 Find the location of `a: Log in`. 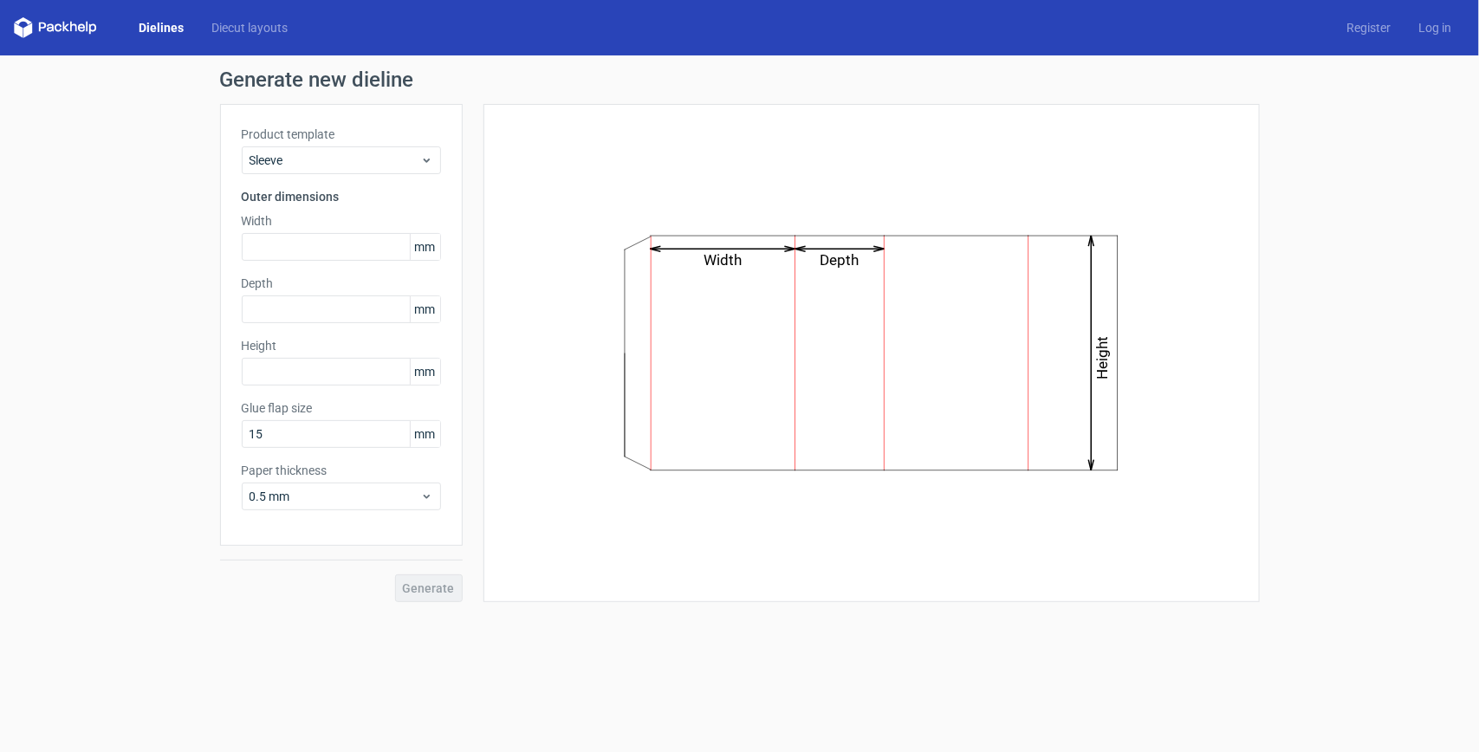

a: Log in is located at coordinates (1435, 28).